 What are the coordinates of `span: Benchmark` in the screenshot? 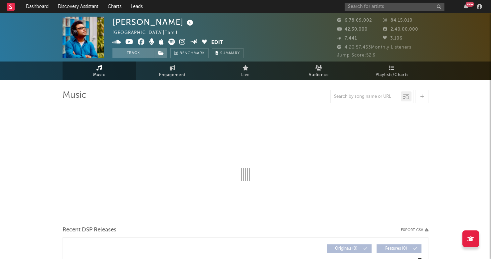 It's located at (192, 54).